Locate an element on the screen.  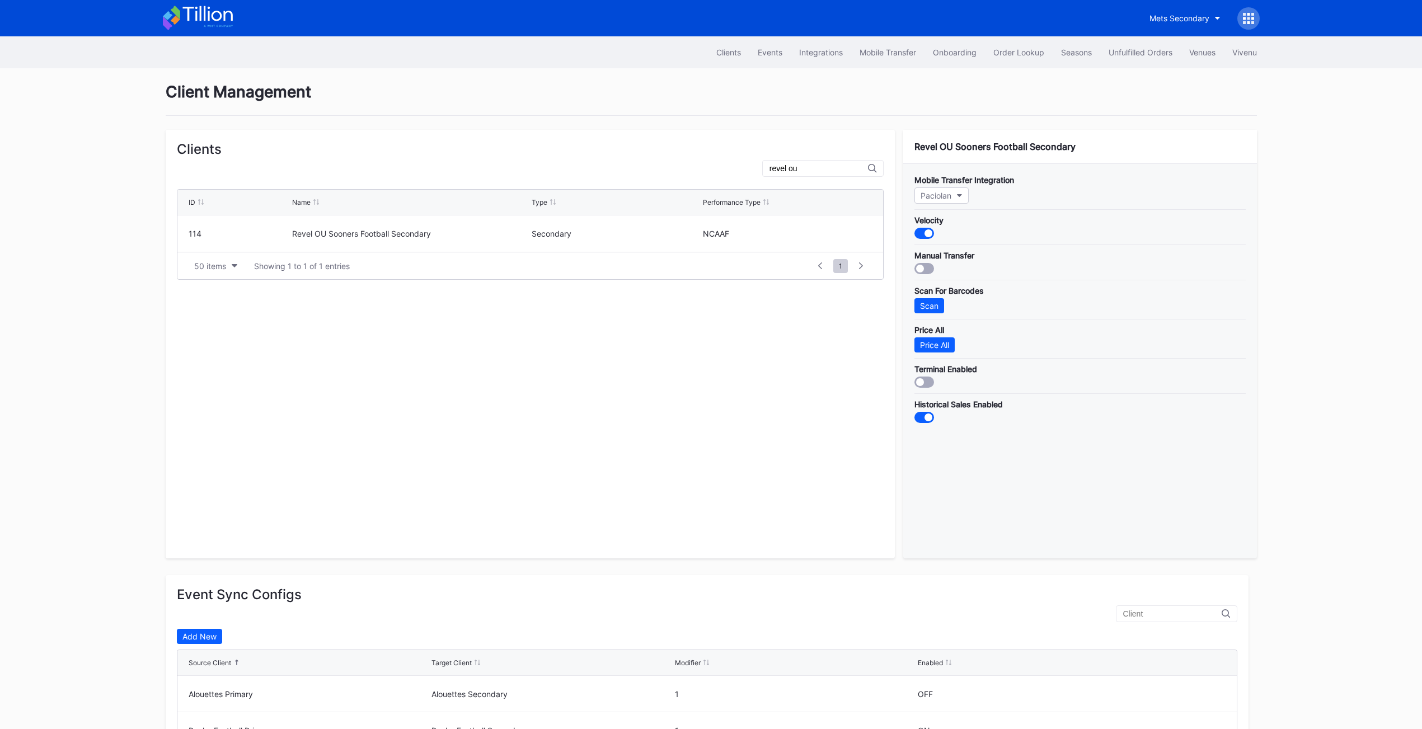
div: Onboarding is located at coordinates (955, 52).